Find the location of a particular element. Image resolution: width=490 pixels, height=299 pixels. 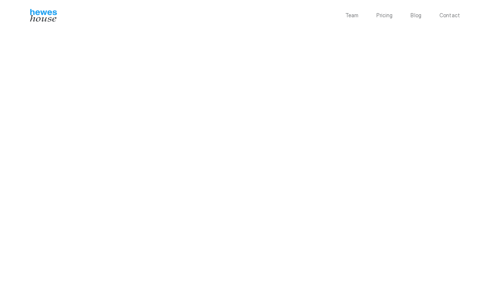

p: Contact is located at coordinates (450, 15).